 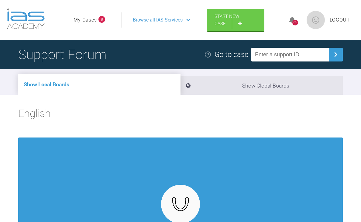 What do you see at coordinates (180, 205) in the screenshot?
I see `img: removables.927eaa4e.svg` at bounding box center [180, 205].